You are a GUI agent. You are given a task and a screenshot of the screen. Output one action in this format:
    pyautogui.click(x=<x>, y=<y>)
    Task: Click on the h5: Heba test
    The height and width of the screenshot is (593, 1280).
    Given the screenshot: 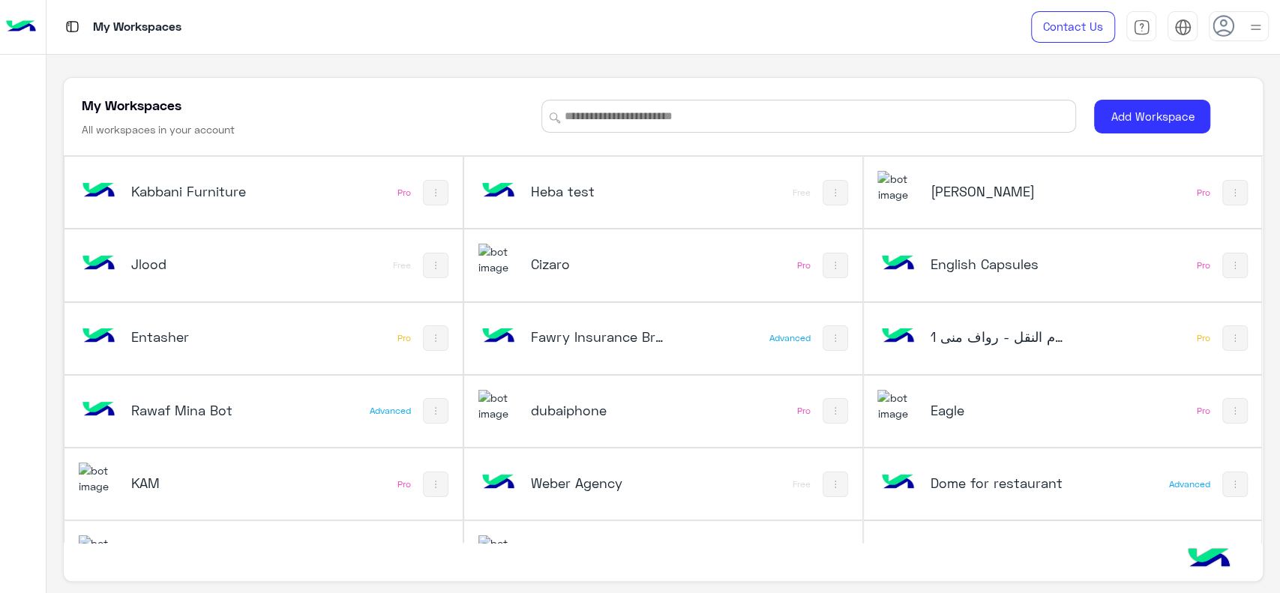 What is the action you would take?
    pyautogui.click(x=598, y=191)
    